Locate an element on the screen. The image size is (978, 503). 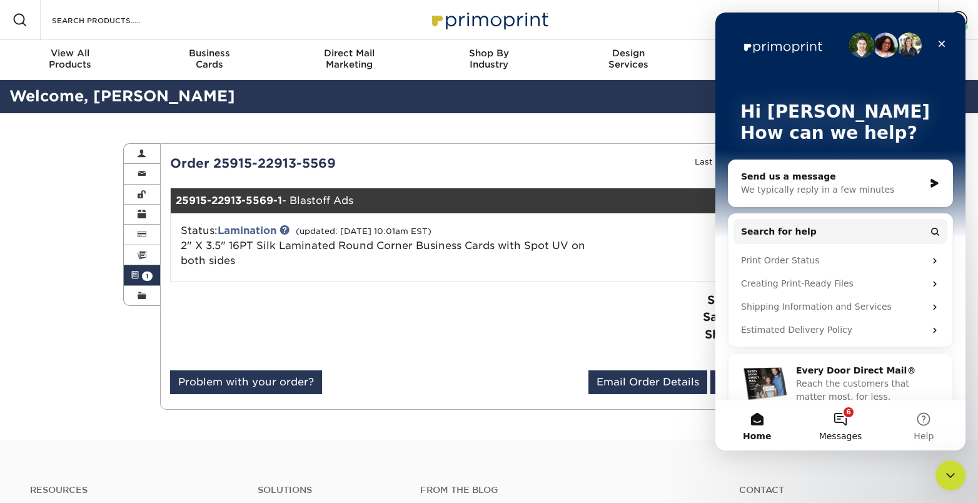
a: 1 is located at coordinates (142, 275).